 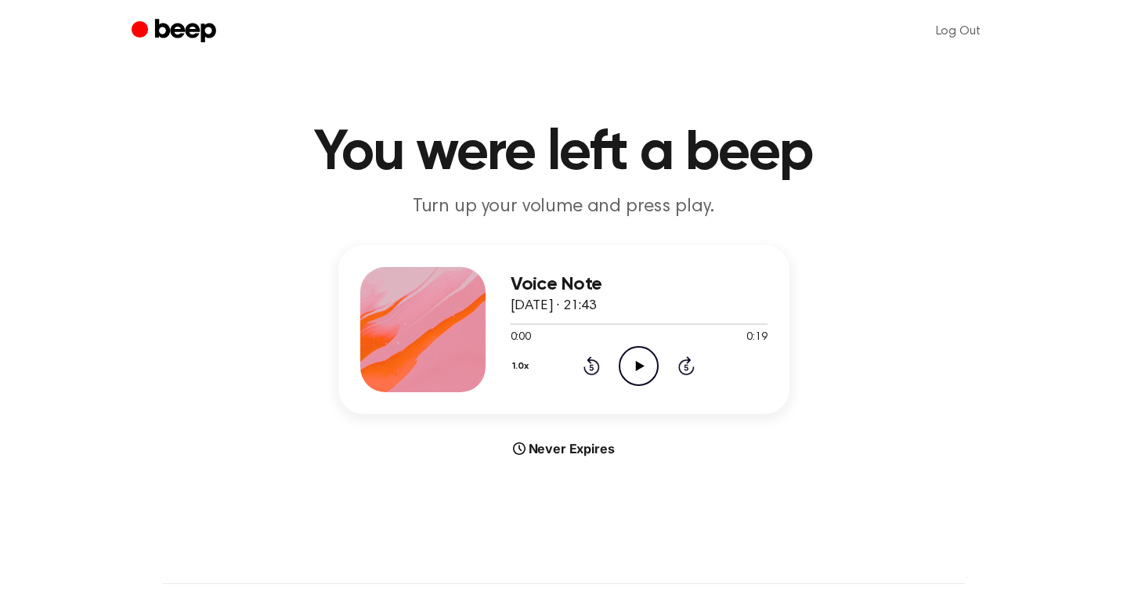 What do you see at coordinates (564, 153) in the screenshot?
I see `h1: You were left a beep` at bounding box center [564, 153].